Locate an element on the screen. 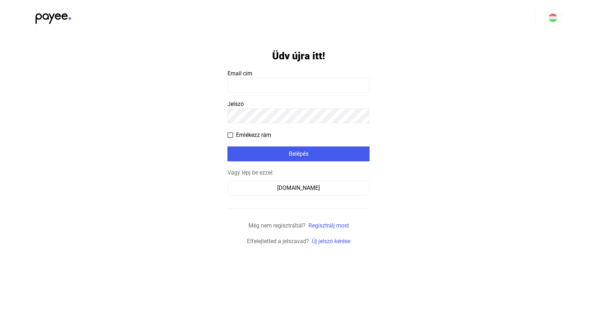 The height and width of the screenshot is (316, 597). h1: Üdv újra itt! is located at coordinates (298, 56).